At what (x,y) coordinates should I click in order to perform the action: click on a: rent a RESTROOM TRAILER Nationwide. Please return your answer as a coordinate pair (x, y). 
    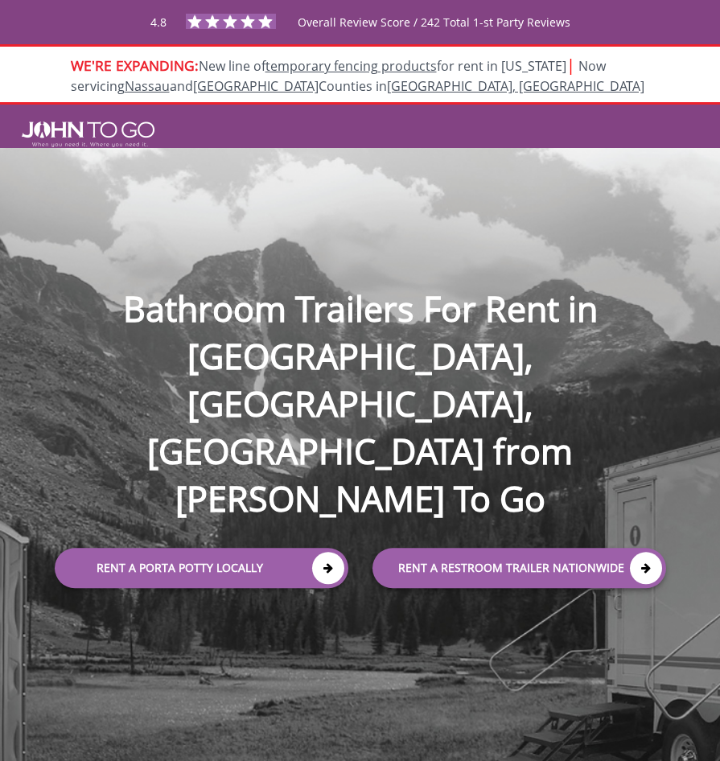
    Looking at the image, I should click on (519, 568).